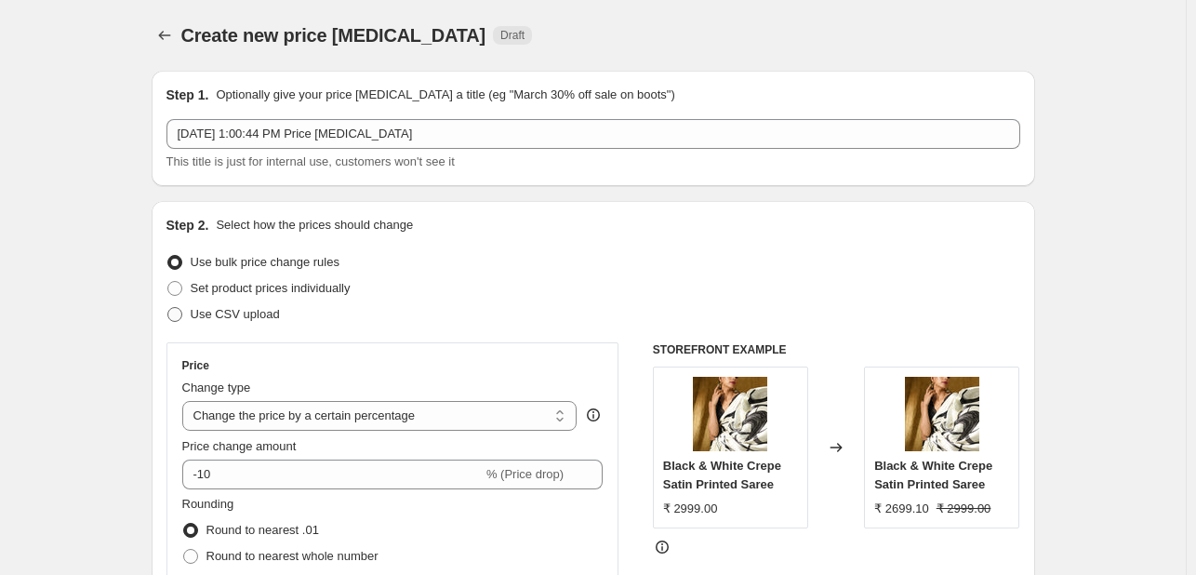 The image size is (1196, 575). Describe the element at coordinates (262, 529) in the screenshot. I see `span: Round to nearest .01` at that location.